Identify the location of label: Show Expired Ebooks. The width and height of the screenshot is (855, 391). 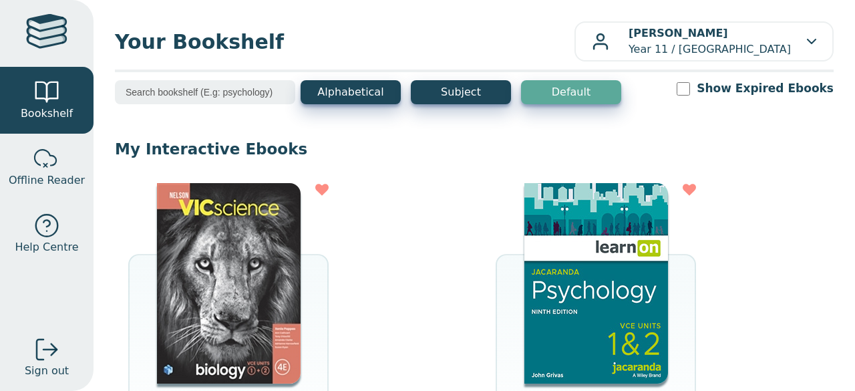
(765, 88).